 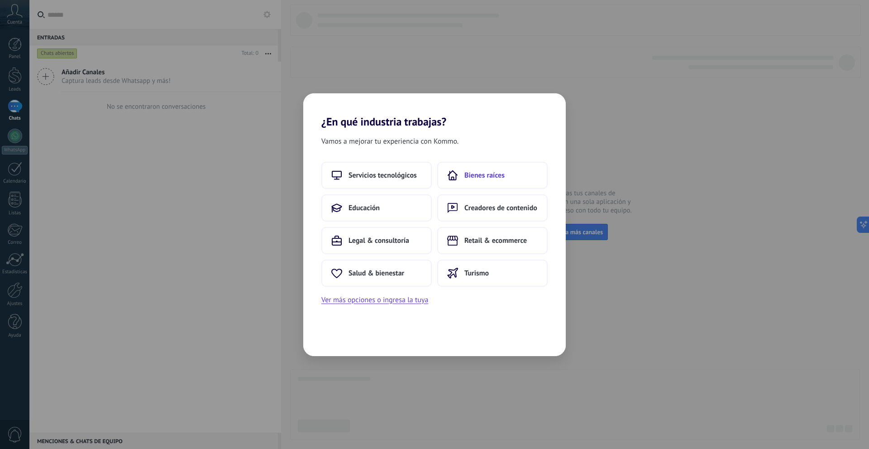 I want to click on span: Vamos a mejorar tu experiencia con Kommo., so click(x=390, y=141).